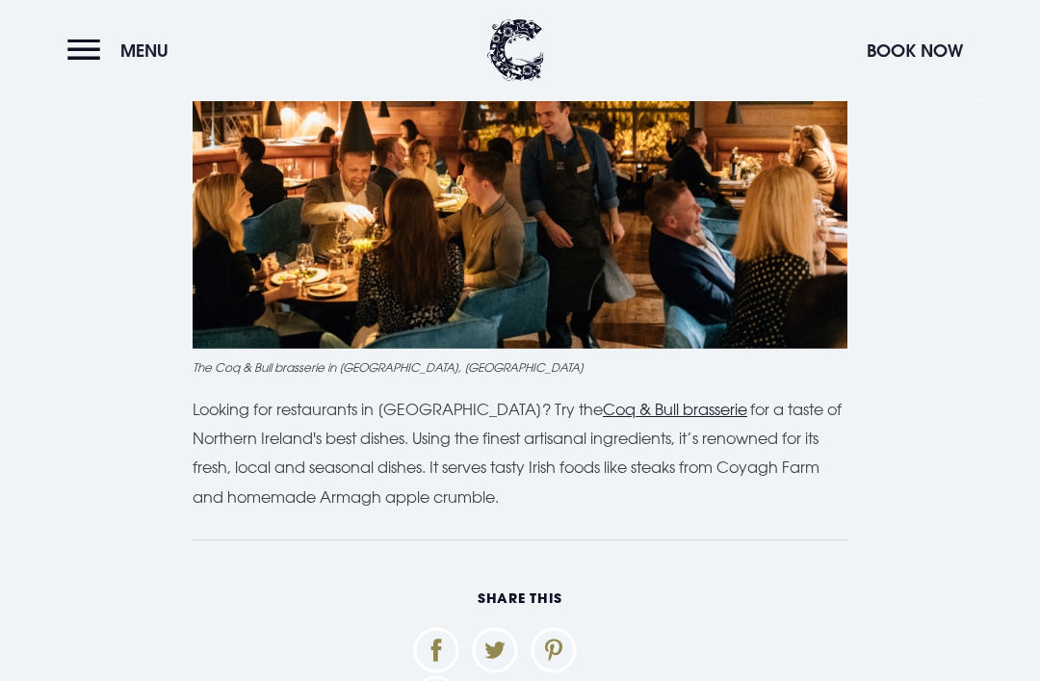 The image size is (1040, 681). Describe the element at coordinates (144, 50) in the screenshot. I see `span: Menu` at that location.